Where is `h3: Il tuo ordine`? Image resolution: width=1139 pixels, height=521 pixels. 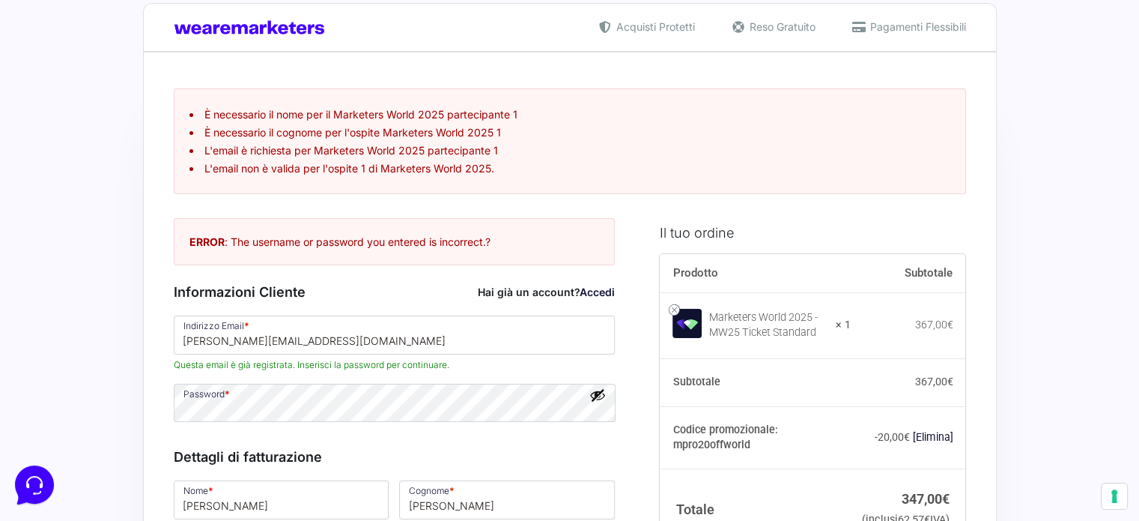
h3: Il tuo ordine is located at coordinates (813, 232).